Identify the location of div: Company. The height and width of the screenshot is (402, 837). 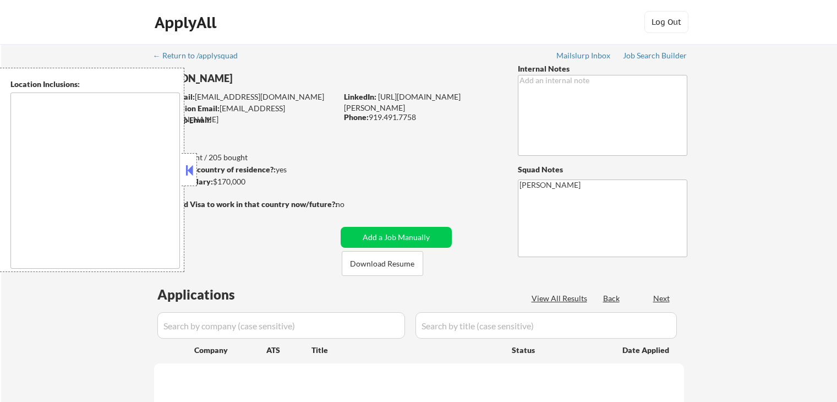
(230, 350).